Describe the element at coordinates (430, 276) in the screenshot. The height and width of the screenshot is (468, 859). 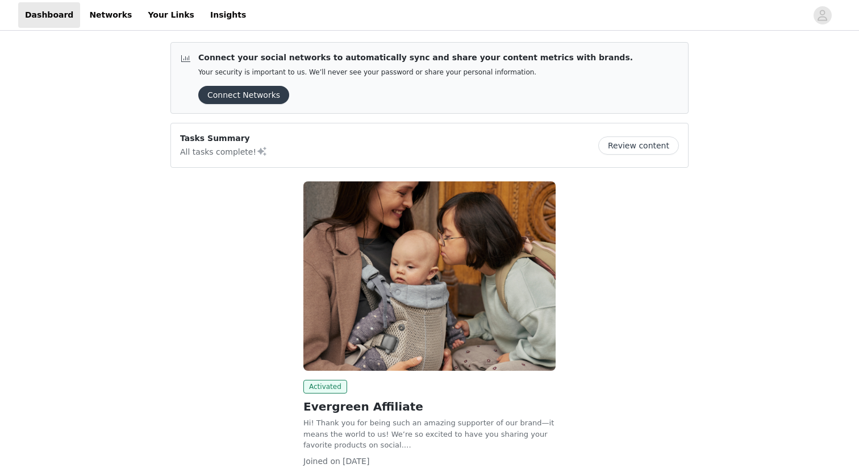
I see `img: BabyBjorn` at that location.